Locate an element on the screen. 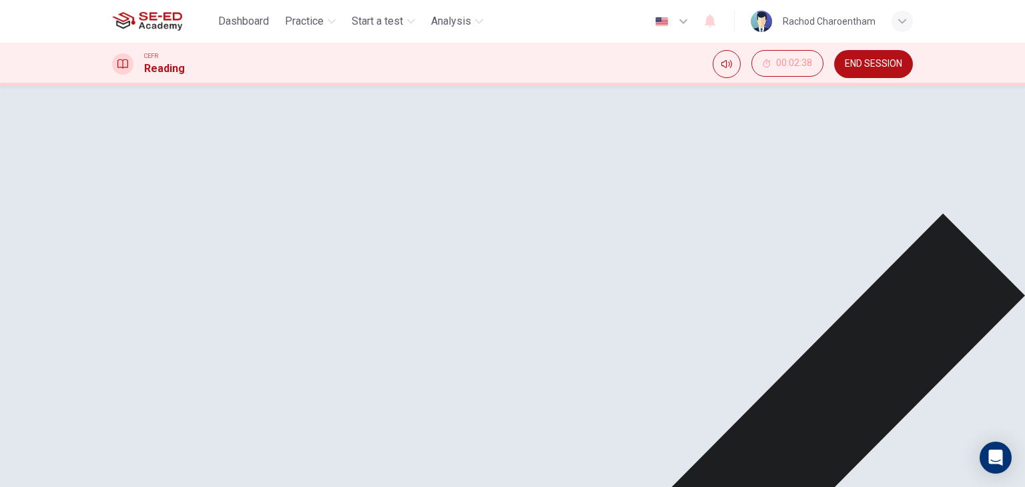 This screenshot has width=1025, height=487. a: Dashboard is located at coordinates (244, 21).